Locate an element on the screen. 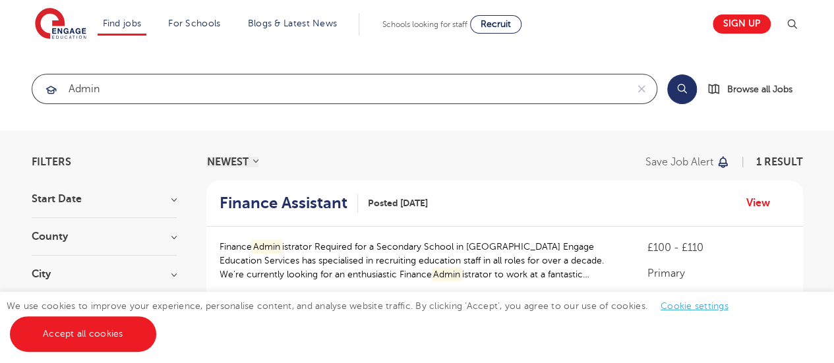 The image size is (834, 363). p: Primary is located at coordinates (718, 274).